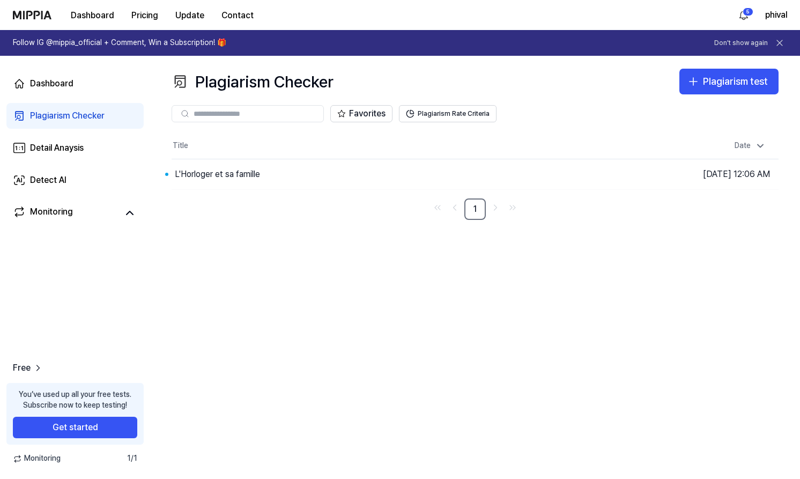  What do you see at coordinates (237, 16) in the screenshot?
I see `a: Contact` at bounding box center [237, 16].